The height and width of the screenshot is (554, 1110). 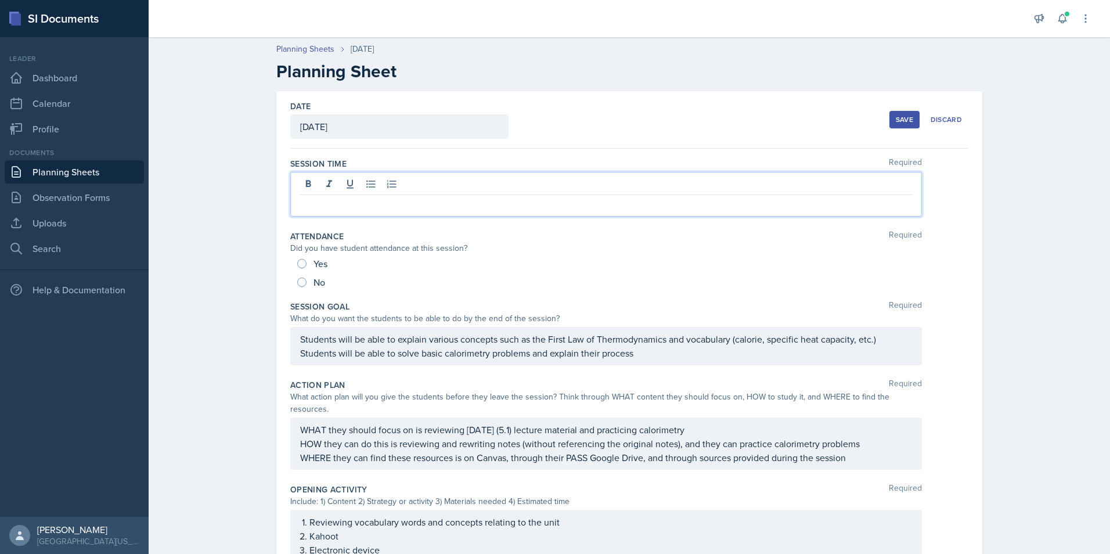 I want to click on a: Uploads, so click(x=74, y=223).